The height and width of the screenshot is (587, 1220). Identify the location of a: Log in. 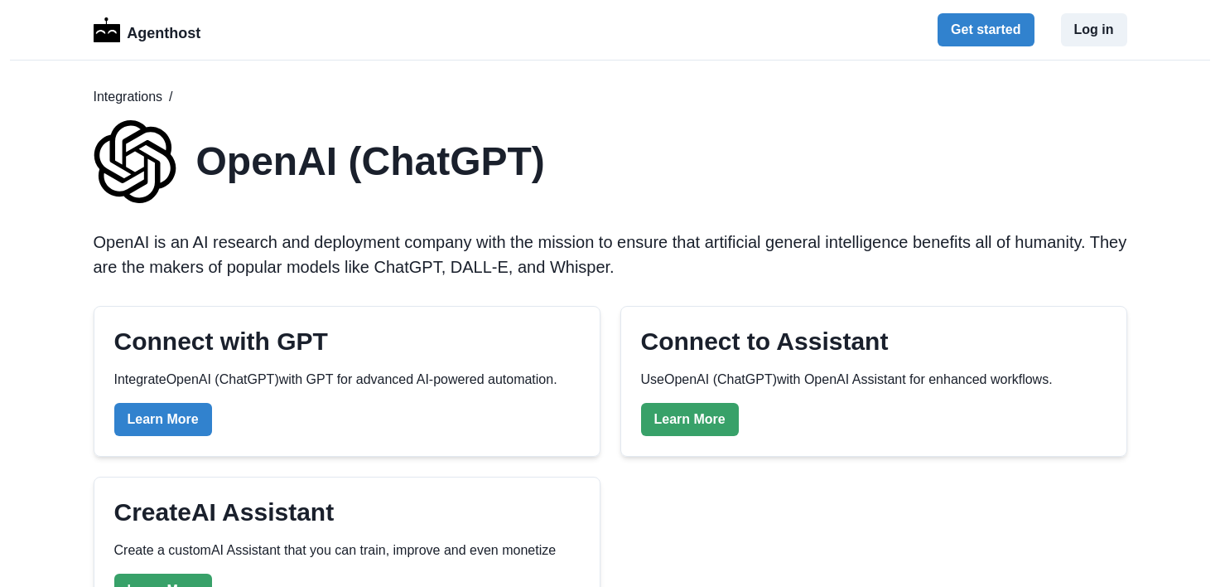
(1094, 30).